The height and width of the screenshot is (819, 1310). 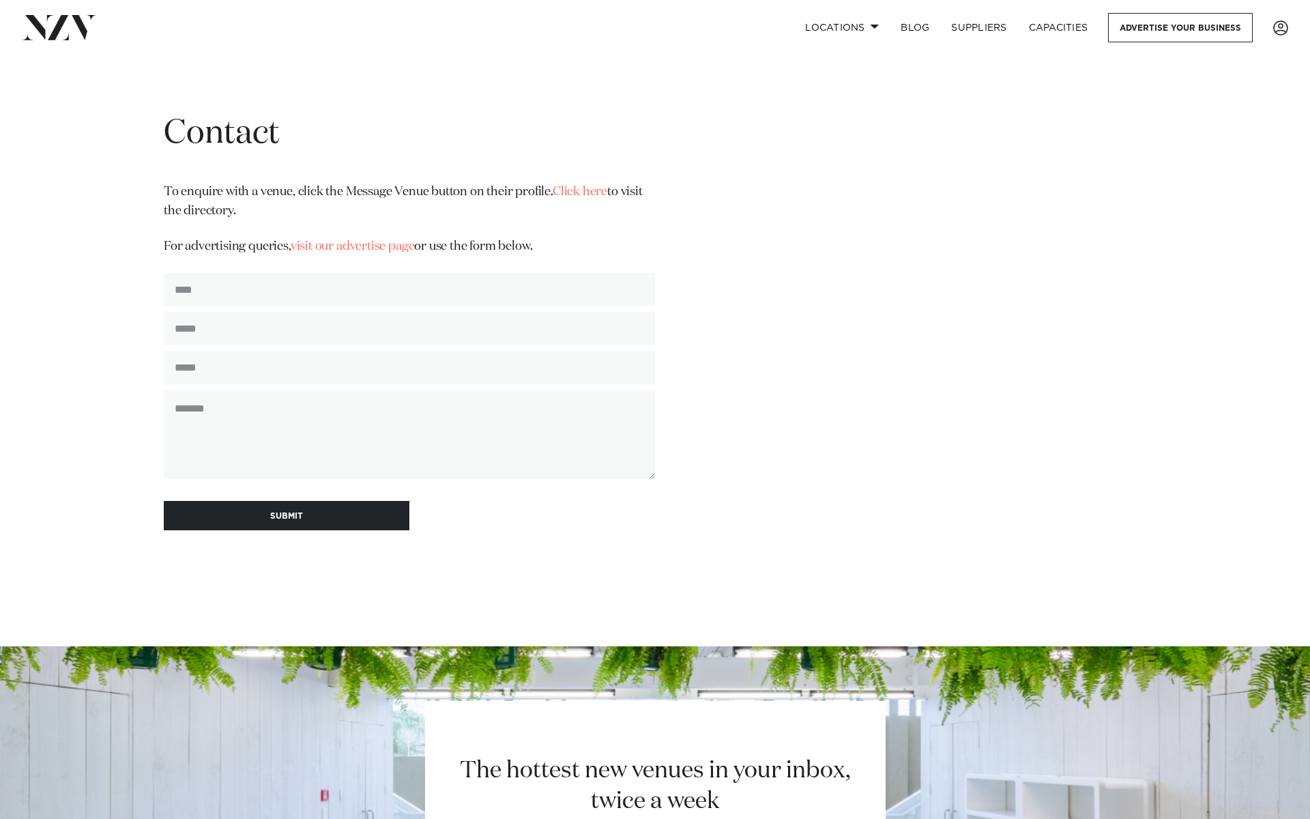 I want to click on p: To enquire with a venue, click the Message Venue button on their profile. to visit the directory., so click(x=410, y=202).